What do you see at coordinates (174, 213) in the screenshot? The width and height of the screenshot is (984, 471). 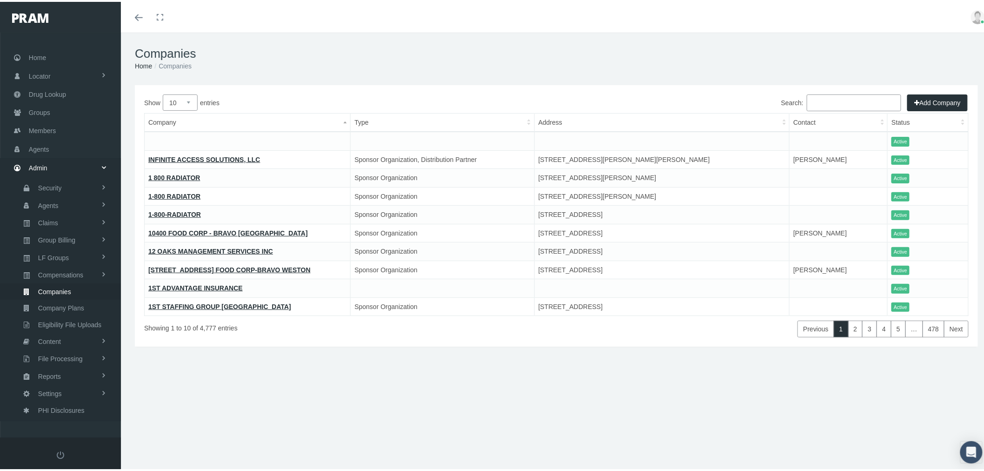 I see `a: 1-800-RADIATOR` at bounding box center [174, 213].